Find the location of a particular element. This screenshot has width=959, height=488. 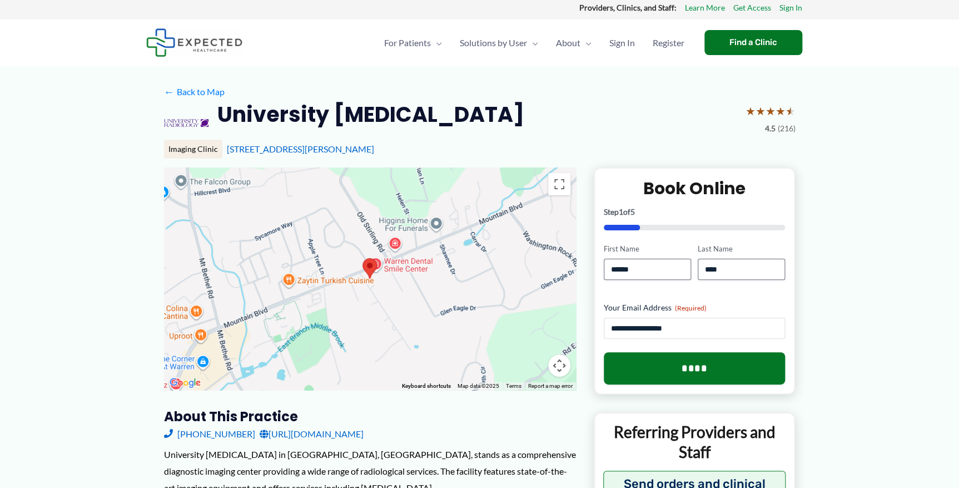

a: Register is located at coordinates (668, 43).